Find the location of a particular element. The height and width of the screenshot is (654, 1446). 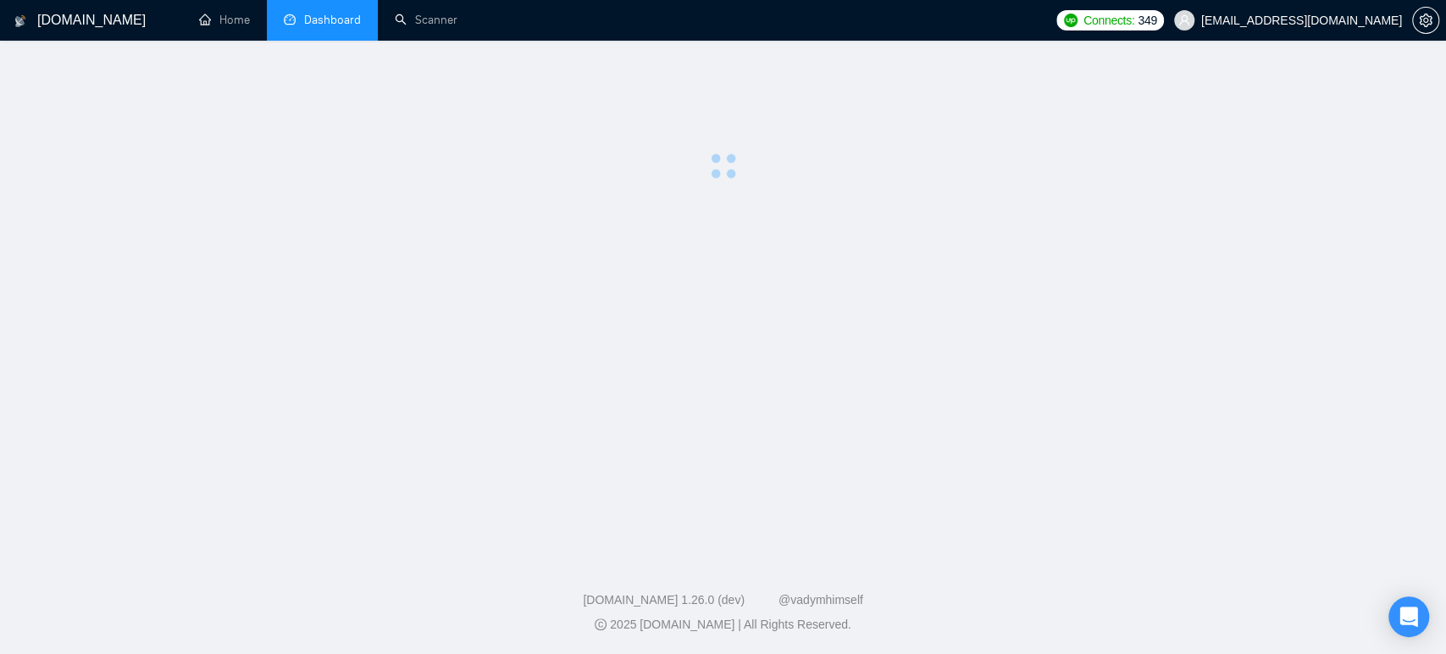

span: setting is located at coordinates (1425, 20).